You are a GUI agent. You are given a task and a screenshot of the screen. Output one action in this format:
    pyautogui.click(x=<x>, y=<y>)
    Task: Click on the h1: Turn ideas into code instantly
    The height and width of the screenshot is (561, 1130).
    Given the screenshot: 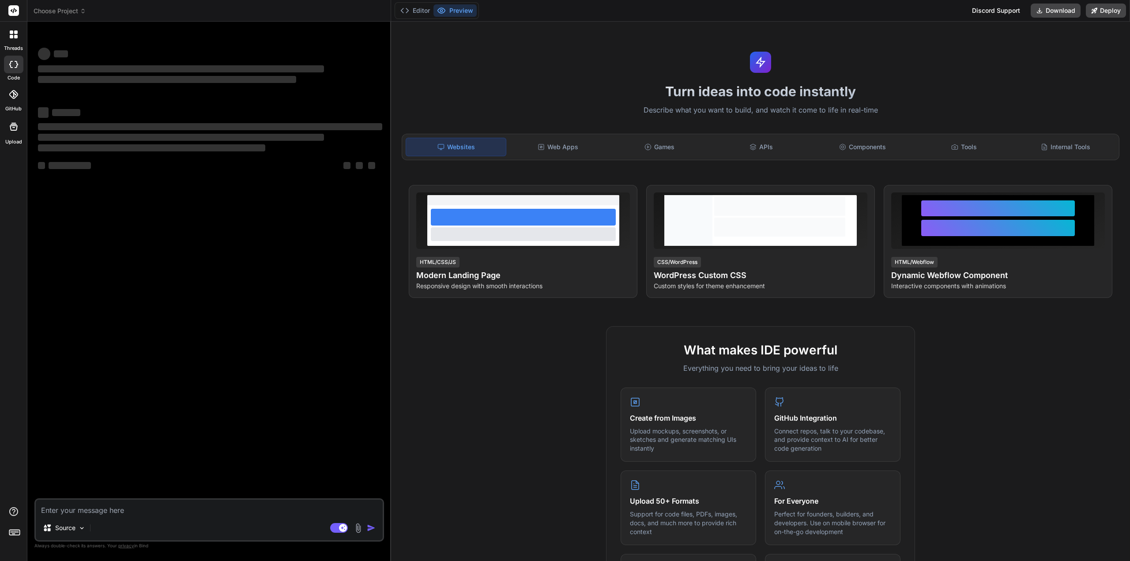 What is the action you would take?
    pyautogui.click(x=761, y=91)
    